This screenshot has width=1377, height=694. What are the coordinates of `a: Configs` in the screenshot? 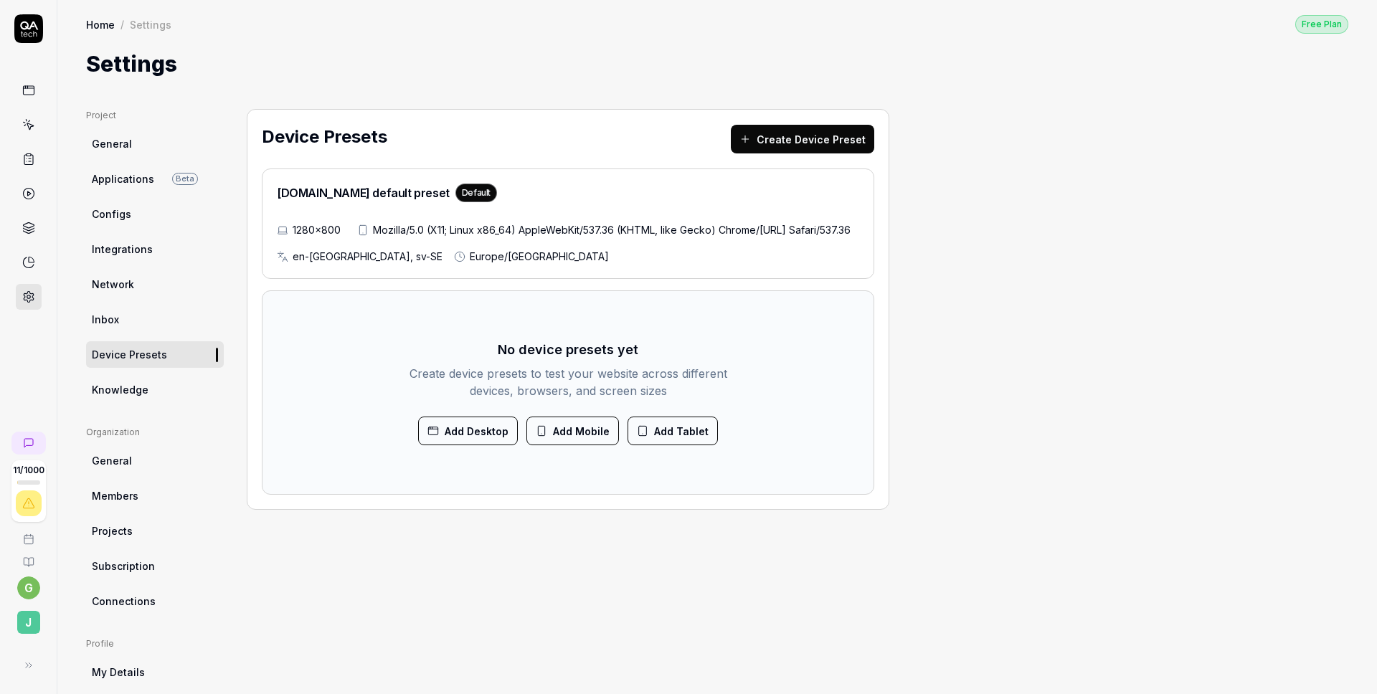 It's located at (155, 214).